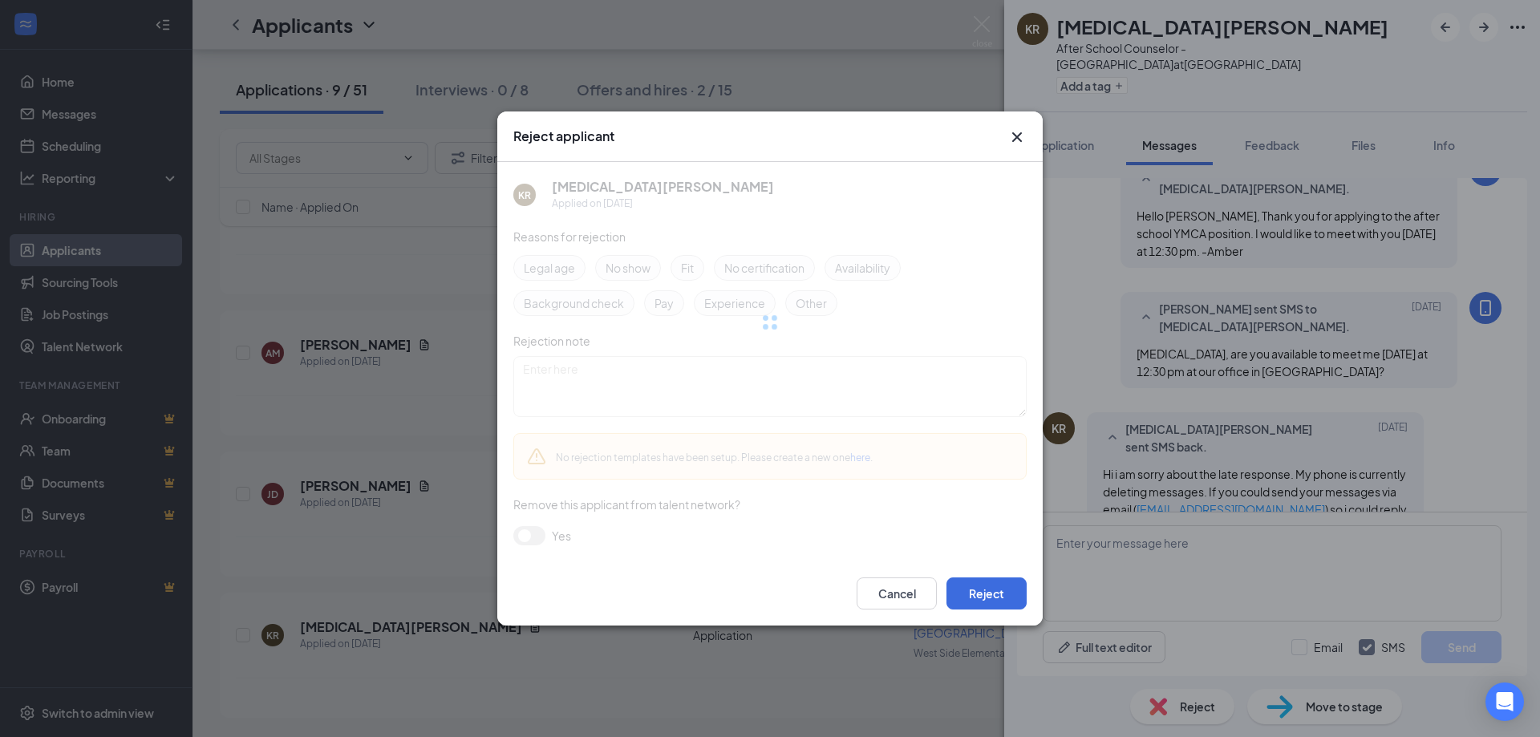  Describe the element at coordinates (987, 594) in the screenshot. I see `button: Reject` at that location.